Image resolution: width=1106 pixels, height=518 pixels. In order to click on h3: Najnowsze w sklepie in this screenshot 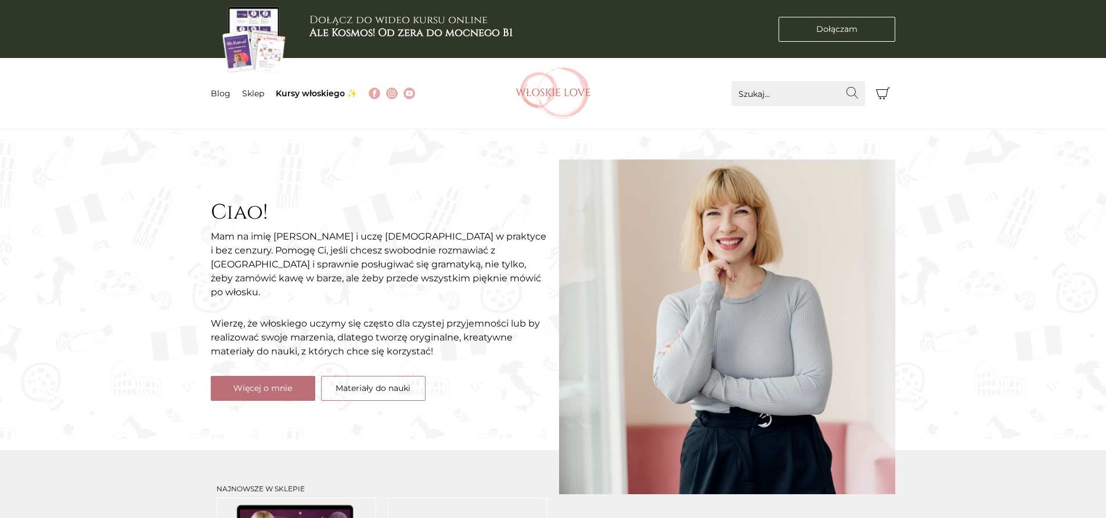, I will do `click(382, 489)`.